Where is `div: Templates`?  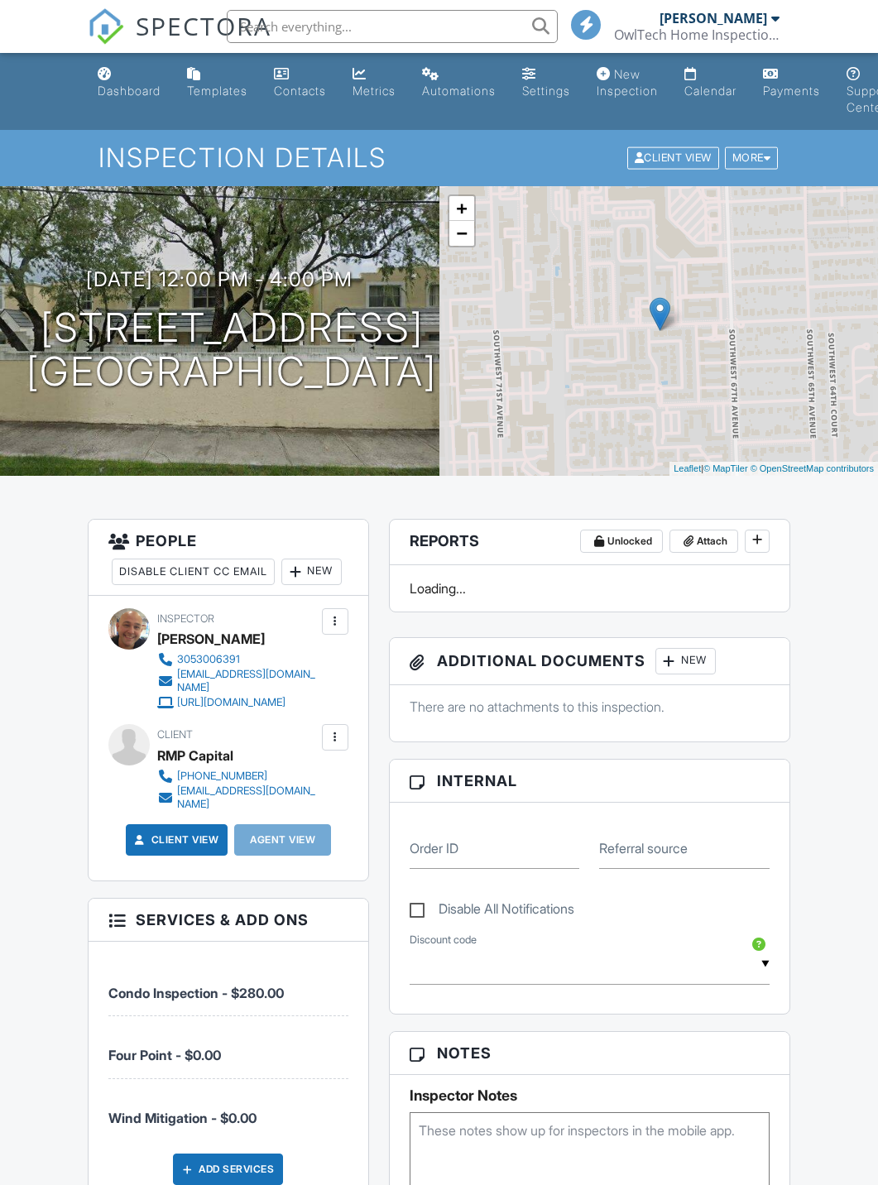
div: Templates is located at coordinates (217, 90).